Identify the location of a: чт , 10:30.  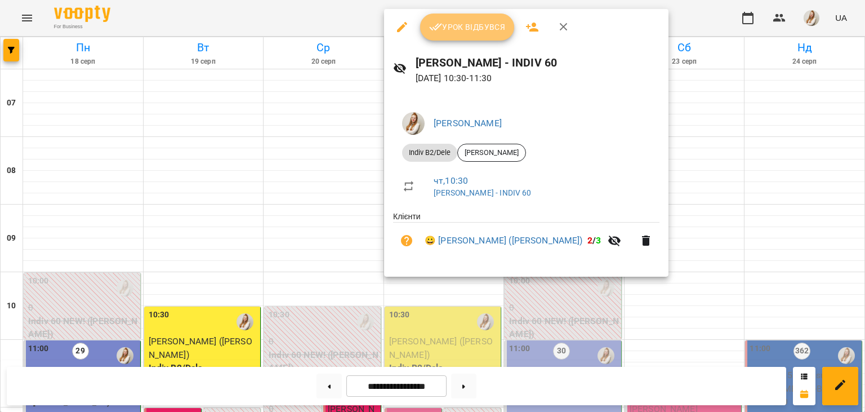
(451, 180).